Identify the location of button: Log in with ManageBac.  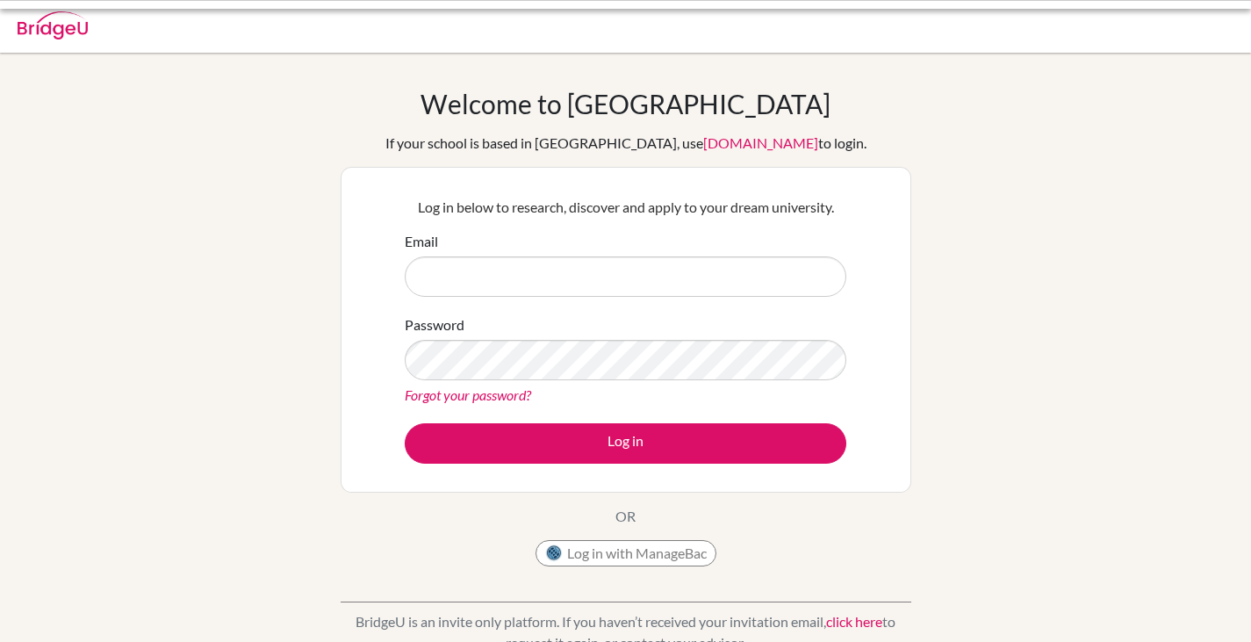
(626, 553).